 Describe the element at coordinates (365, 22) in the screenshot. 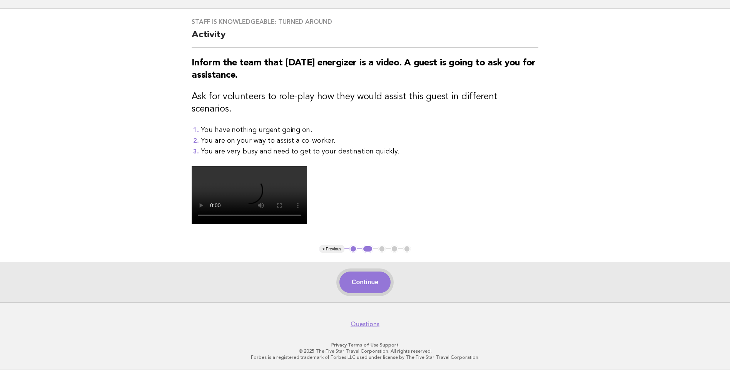

I see `h3: Staff is knowledgeable: Turned around` at that location.